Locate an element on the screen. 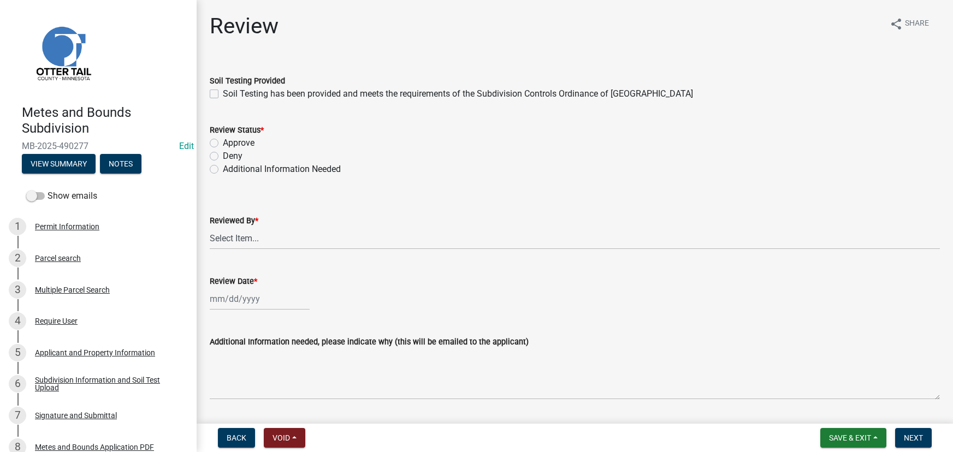 Image resolution: width=953 pixels, height=452 pixels. div: Metes and Bounds Application PDF is located at coordinates (94, 447).